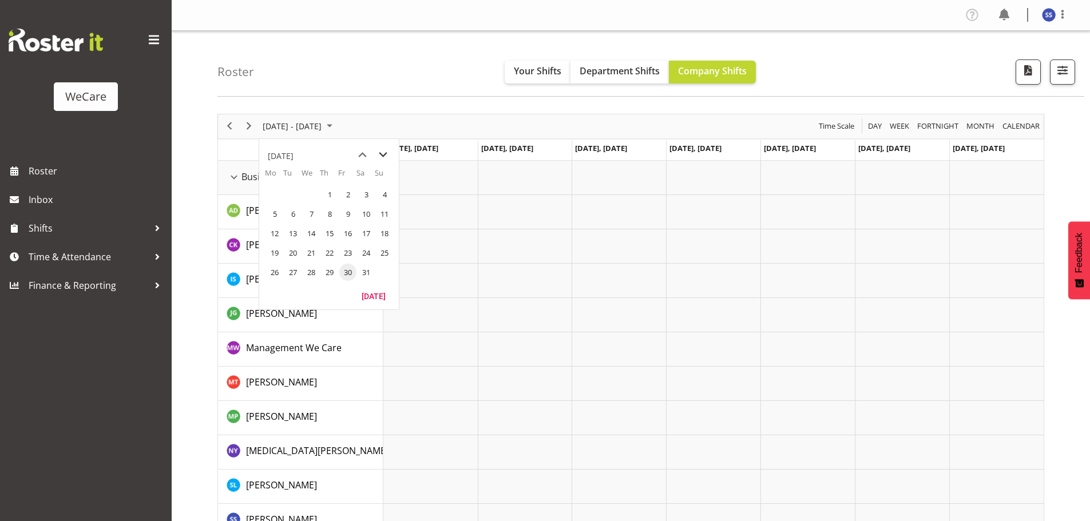 The image size is (1090, 521). Describe the element at coordinates (300, 384) in the screenshot. I see `td: Michelle Thomas resource` at that location.